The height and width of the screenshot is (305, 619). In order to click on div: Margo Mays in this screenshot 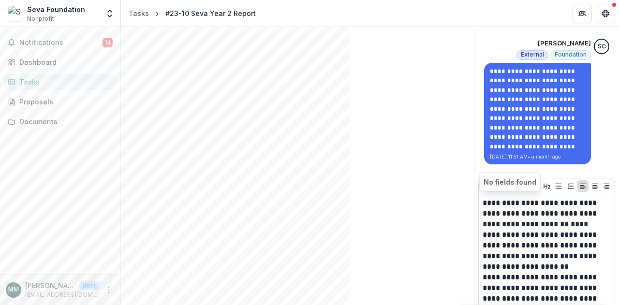, I will do `click(14, 290)`.